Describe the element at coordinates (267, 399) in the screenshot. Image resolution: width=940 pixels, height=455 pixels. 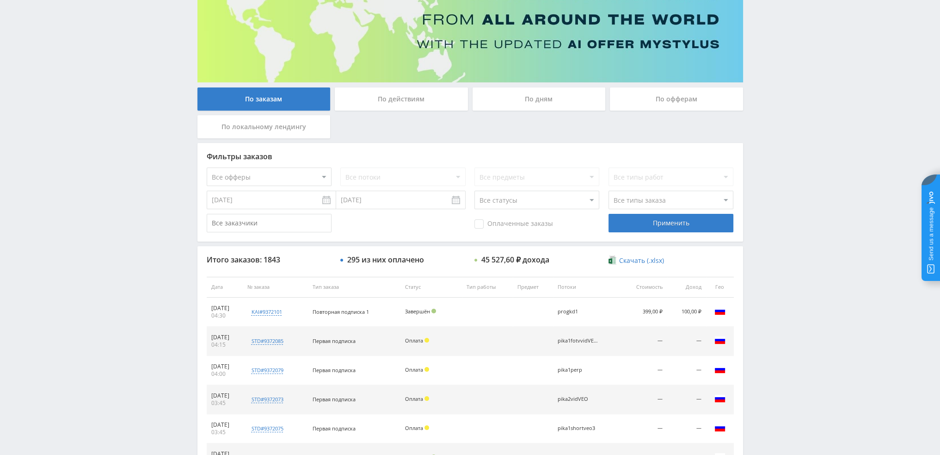
I see `div: std#9372073` at that location.